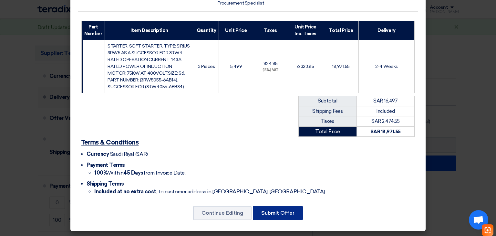 The height and width of the screenshot is (236, 496). What do you see at coordinates (271, 30) in the screenshot?
I see `th: Taxes` at bounding box center [271, 30].